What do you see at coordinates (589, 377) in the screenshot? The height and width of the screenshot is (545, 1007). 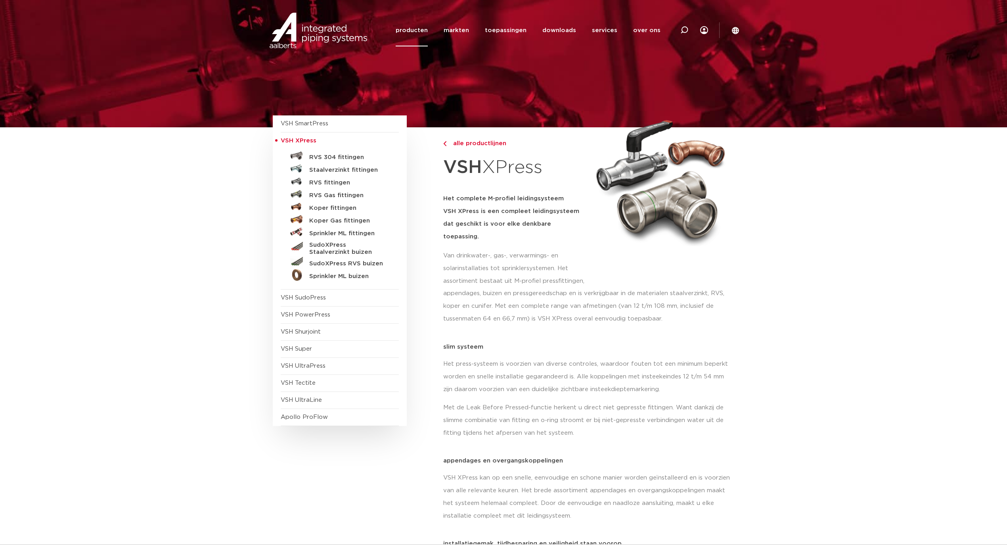 I see `p: Het press-systeem is voorzien van diverse controles, waardoor fouten tot een minimum beperkt word...` at bounding box center [589, 377].